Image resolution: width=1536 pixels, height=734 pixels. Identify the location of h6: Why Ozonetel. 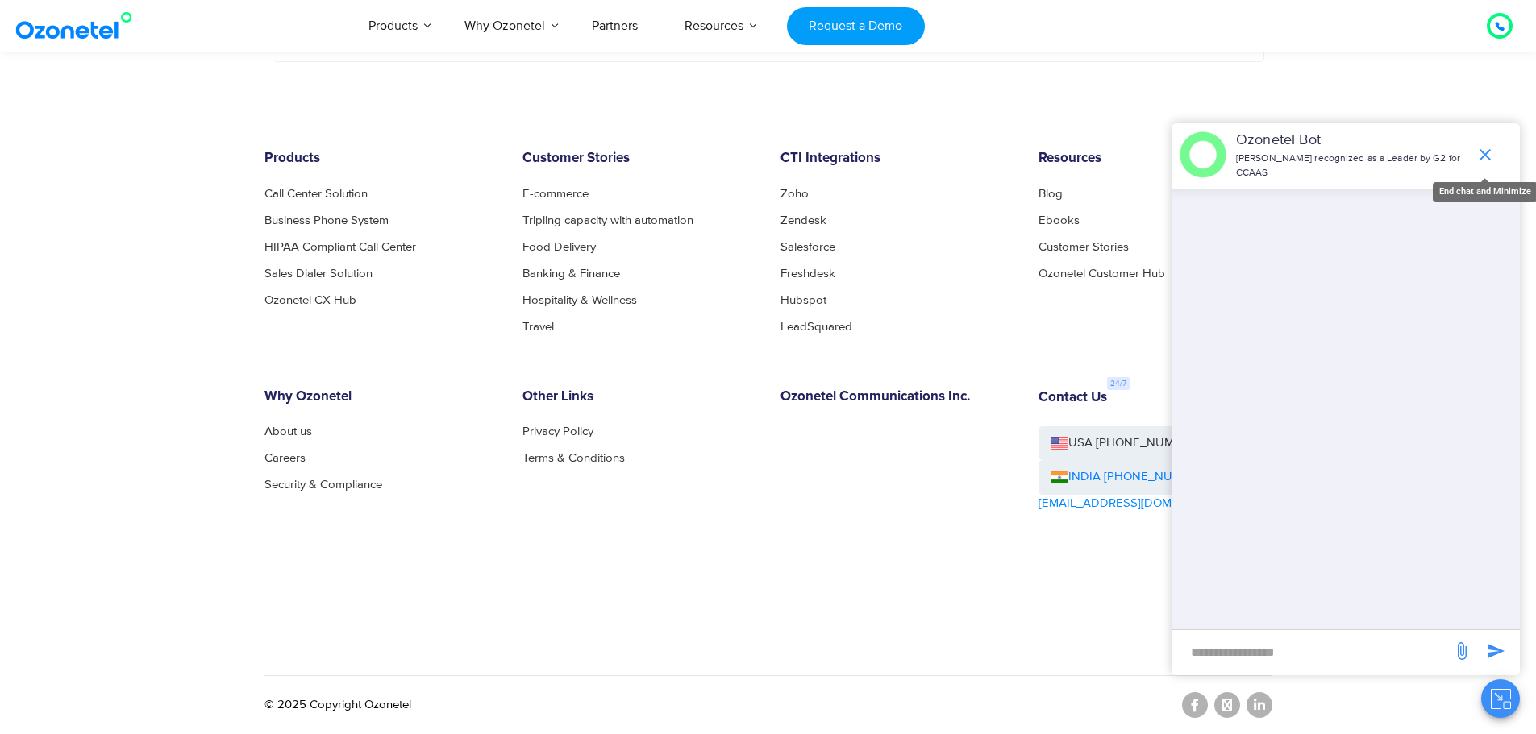
(381, 397).